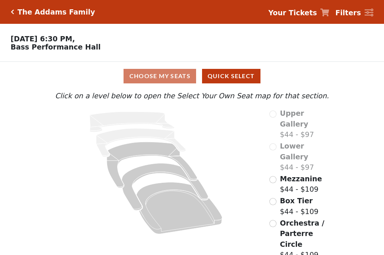 The width and height of the screenshot is (384, 255). Describe the element at coordinates (231, 76) in the screenshot. I see `button: Quick Select` at that location.